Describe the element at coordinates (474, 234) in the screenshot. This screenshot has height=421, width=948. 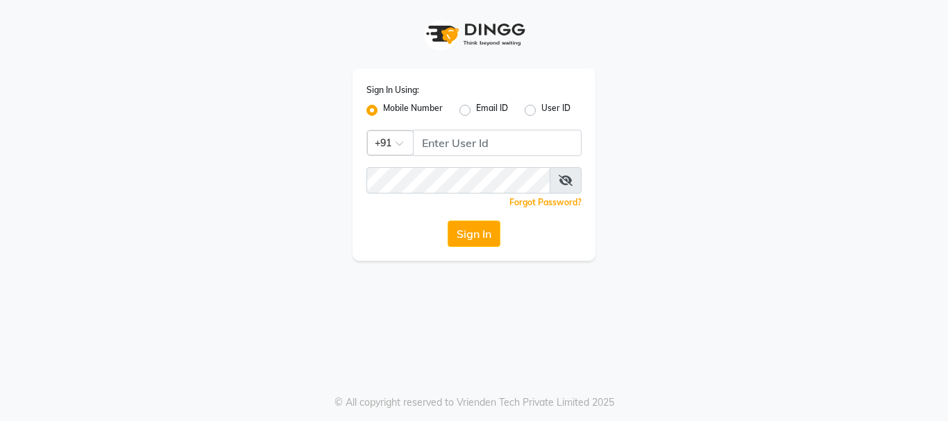
I see `button: Sign In` at that location.